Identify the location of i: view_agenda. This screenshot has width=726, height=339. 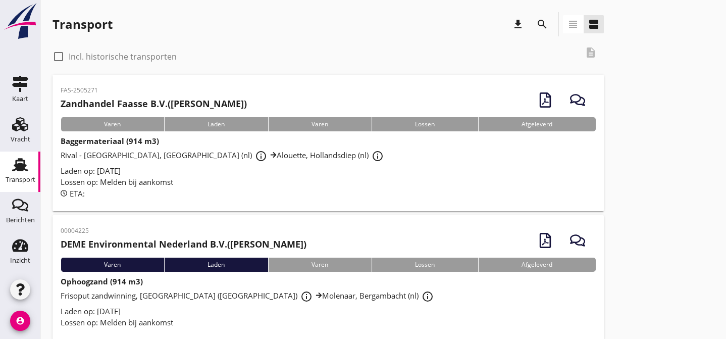
(594, 24).